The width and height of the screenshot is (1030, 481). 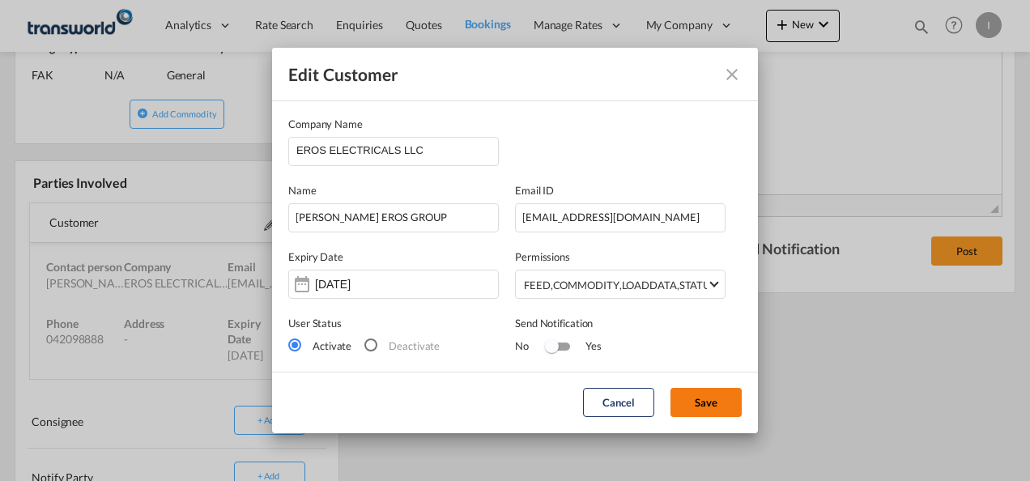 What do you see at coordinates (542, 257) in the screenshot?
I see `span: Permissions` at bounding box center [542, 257].